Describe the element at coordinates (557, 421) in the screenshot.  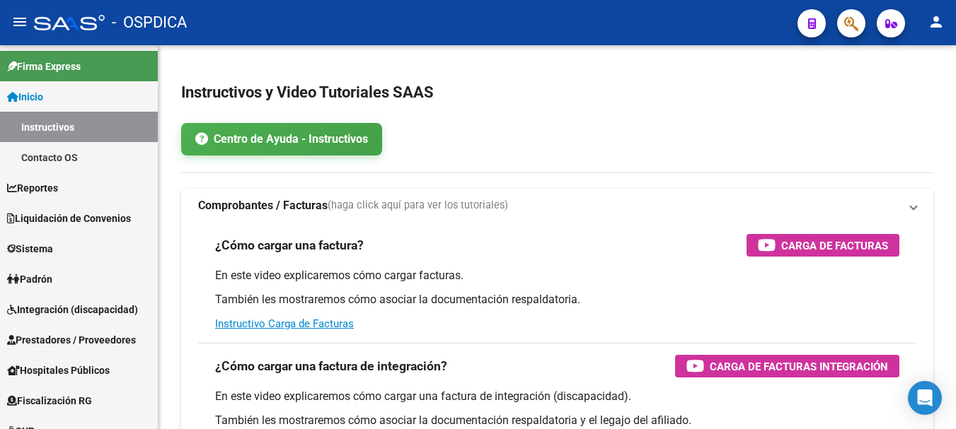
I see `p: También les mostraremos cómo asociar la documentación respaldatoria y el legajo del afiliado.` at that location.